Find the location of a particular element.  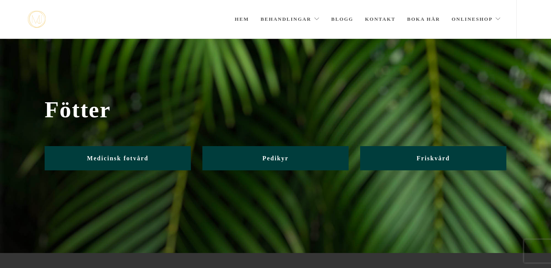

span: Fötter is located at coordinates (275, 110).